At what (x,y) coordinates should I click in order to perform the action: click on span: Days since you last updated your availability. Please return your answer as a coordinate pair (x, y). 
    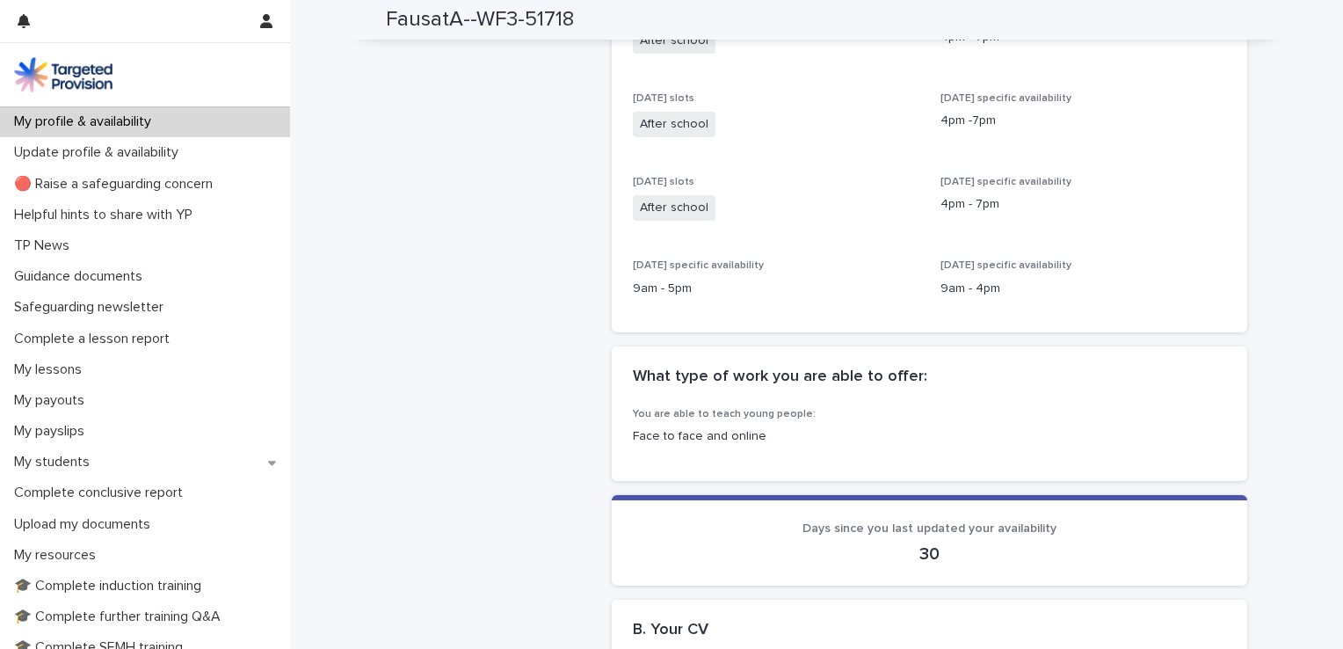
    Looking at the image, I should click on (929, 528).